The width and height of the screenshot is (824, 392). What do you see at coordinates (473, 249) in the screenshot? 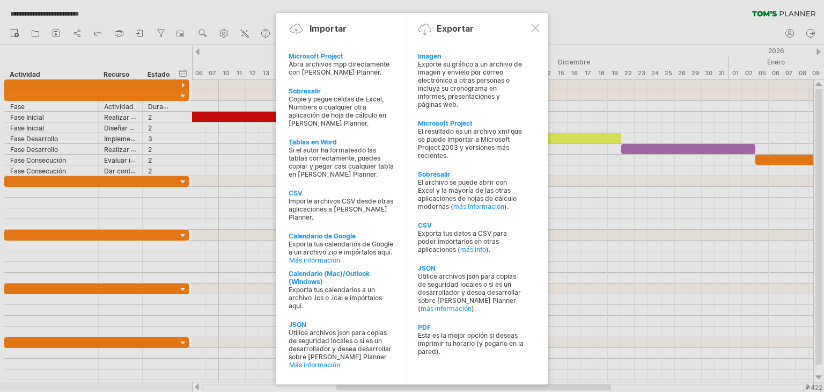
I see `a: más info` at bounding box center [473, 249].